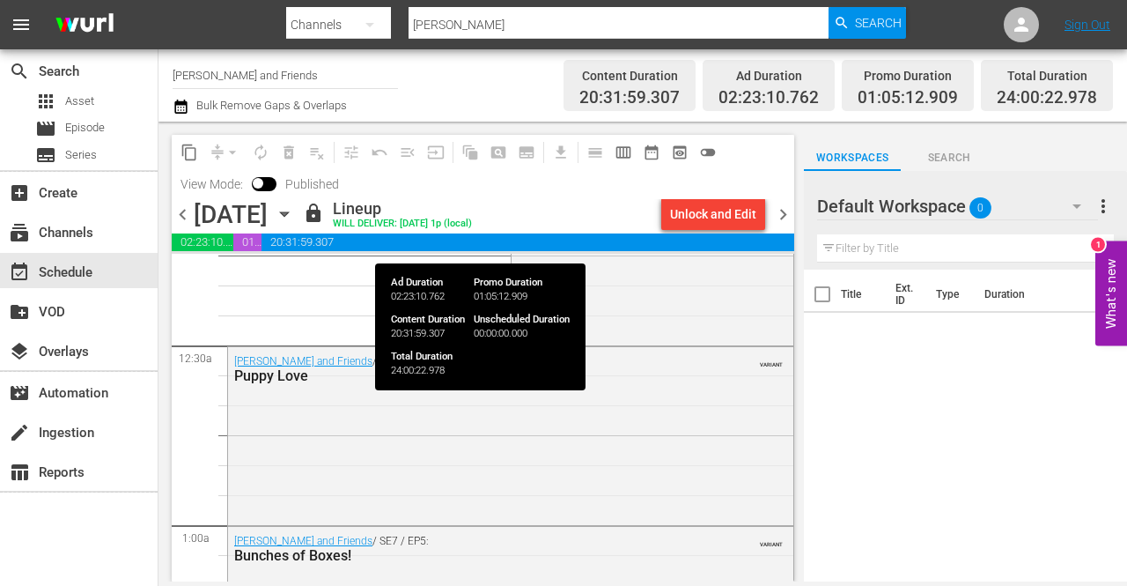 Image resolution: width=1127 pixels, height=586 pixels. What do you see at coordinates (680, 152) in the screenshot?
I see `span: preview_outlined` at bounding box center [680, 152].